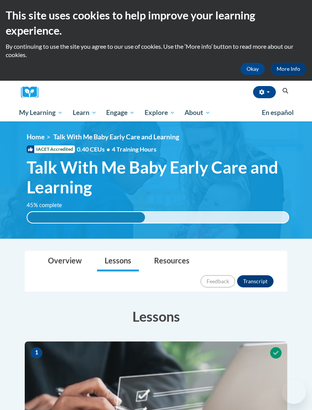 The image size is (312, 410). I want to click on button: Okay, so click(253, 69).